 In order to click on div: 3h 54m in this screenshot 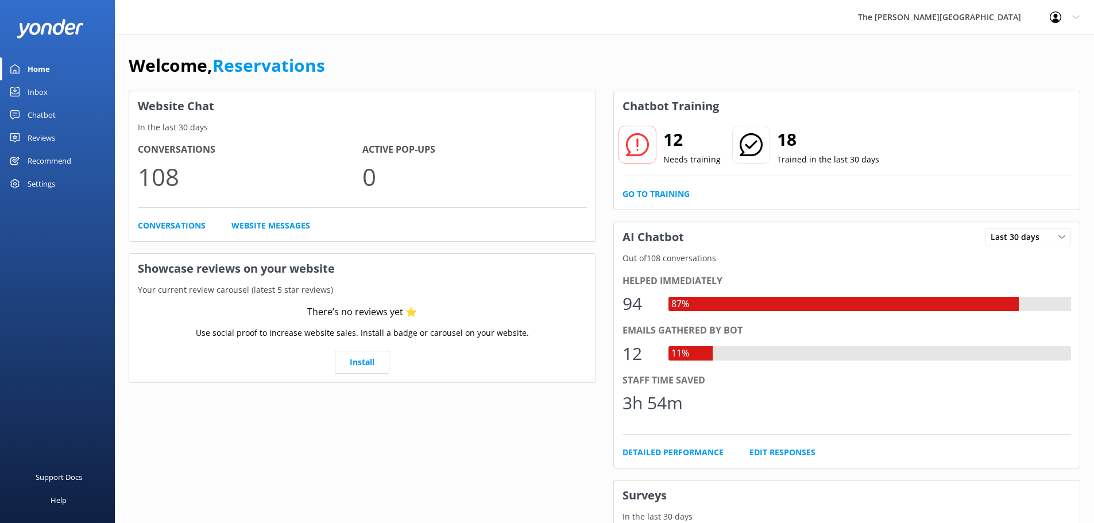, I will do `click(652, 403)`.